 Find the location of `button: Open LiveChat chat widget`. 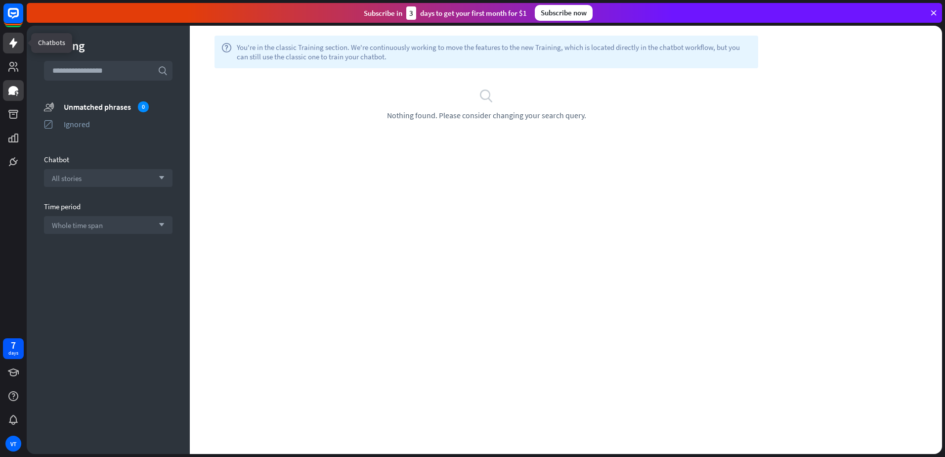

button: Open LiveChat chat widget is located at coordinates (23, 19).